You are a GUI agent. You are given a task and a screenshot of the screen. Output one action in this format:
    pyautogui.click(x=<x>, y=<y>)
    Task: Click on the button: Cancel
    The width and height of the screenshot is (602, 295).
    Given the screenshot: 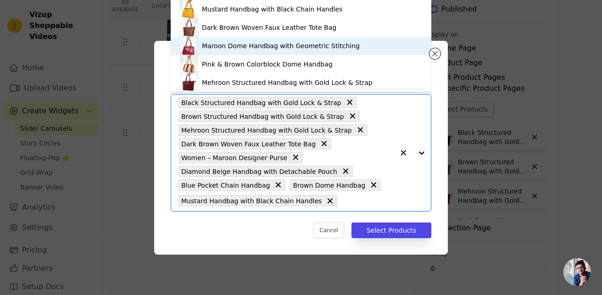 What is the action you would take?
    pyautogui.click(x=328, y=230)
    